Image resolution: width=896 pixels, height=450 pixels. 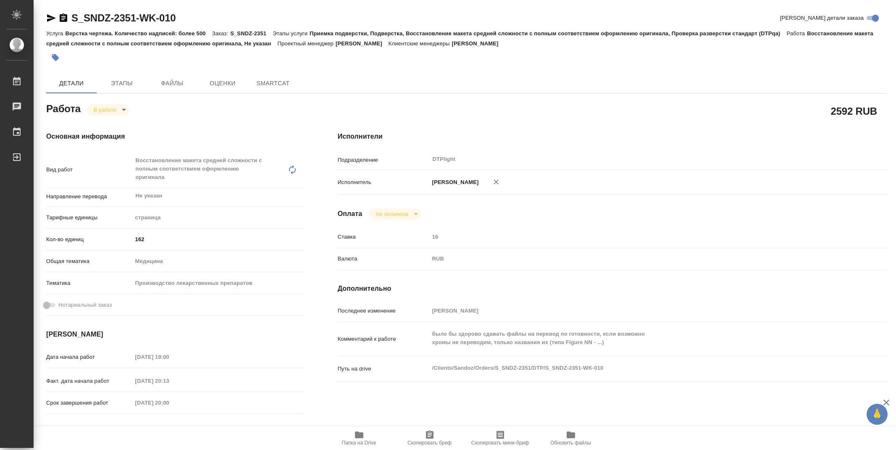 I want to click on h4: Оплата, so click(x=350, y=214).